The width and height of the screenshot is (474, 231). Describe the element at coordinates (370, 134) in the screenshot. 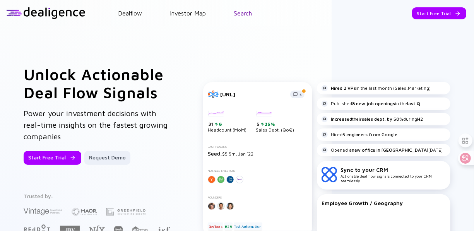

I see `strong: 5 engineers from Google` at that location.